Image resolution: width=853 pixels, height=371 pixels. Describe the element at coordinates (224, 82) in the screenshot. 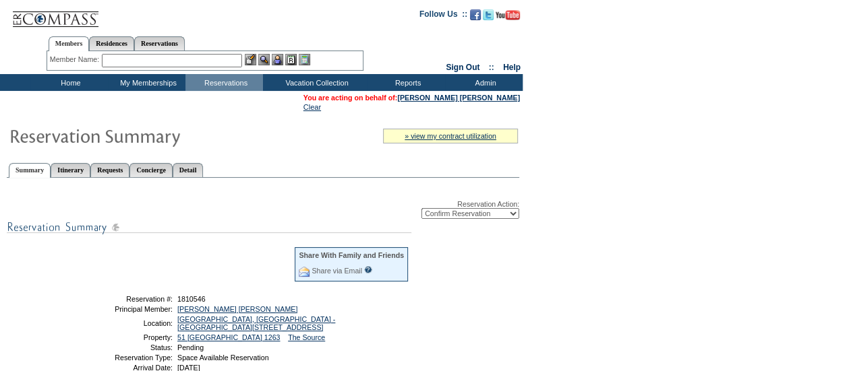

I see `td: Reservations` at that location.